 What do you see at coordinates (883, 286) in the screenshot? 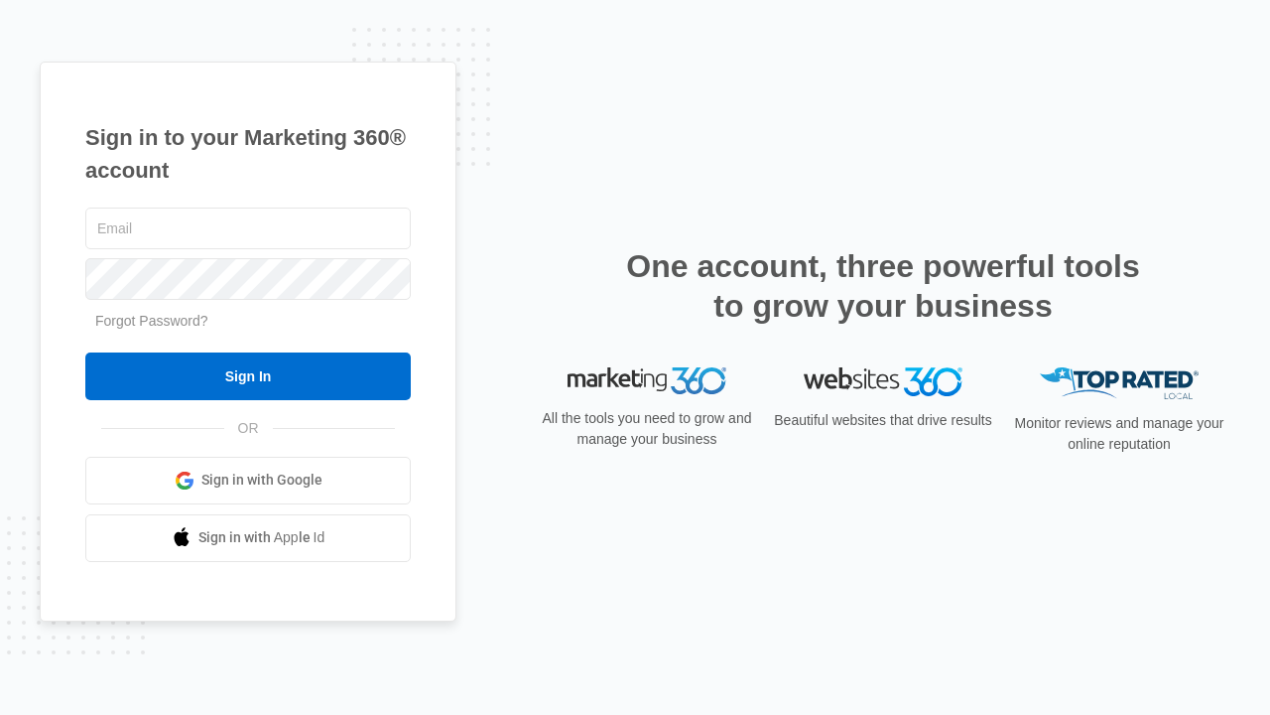
I see `h2: One account, three powerful tools to grow your business` at bounding box center [883, 286].